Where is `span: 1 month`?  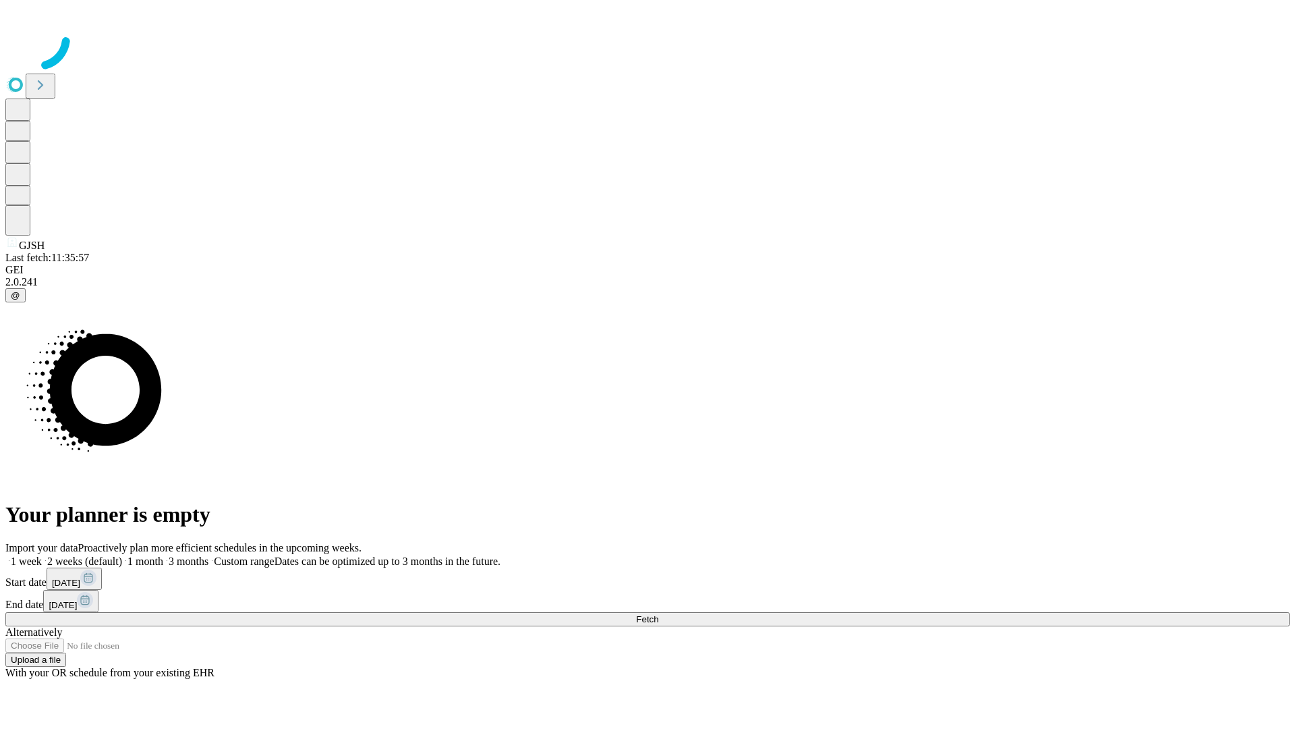 span: 1 month is located at coordinates (145, 561).